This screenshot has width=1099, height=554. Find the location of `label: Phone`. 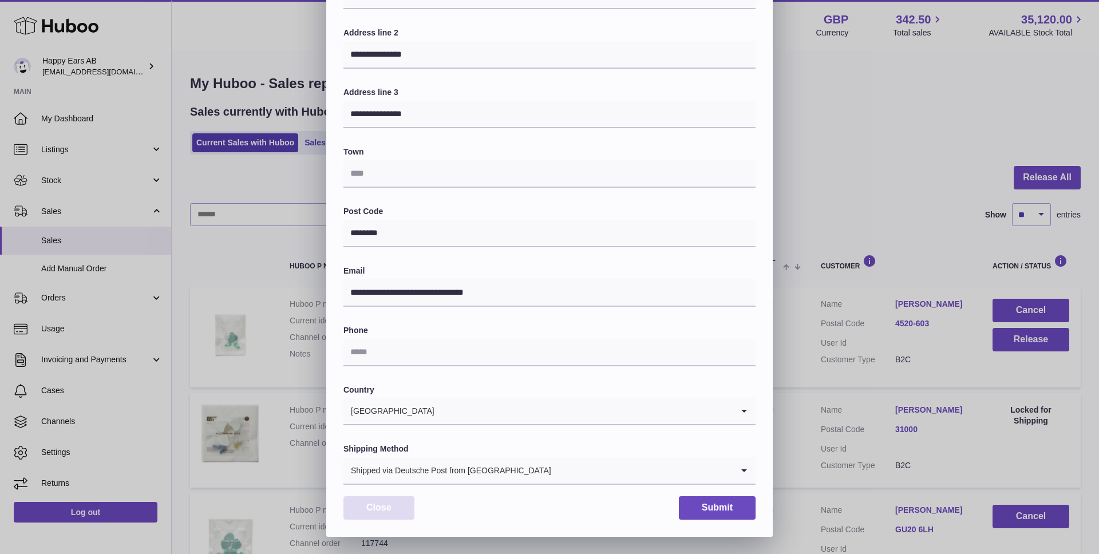

label: Phone is located at coordinates (550, 330).